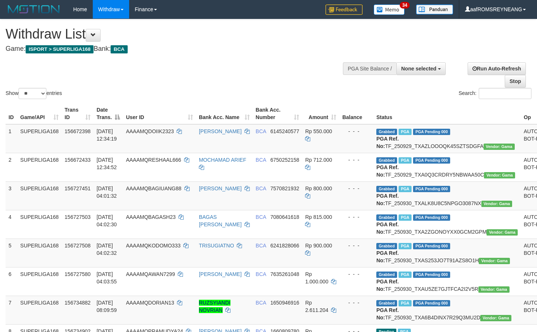  What do you see at coordinates (447, 139) in the screenshot?
I see `td: TF_250929_TXAZLOOOQK45SZTSDGFA` at bounding box center [447, 139].